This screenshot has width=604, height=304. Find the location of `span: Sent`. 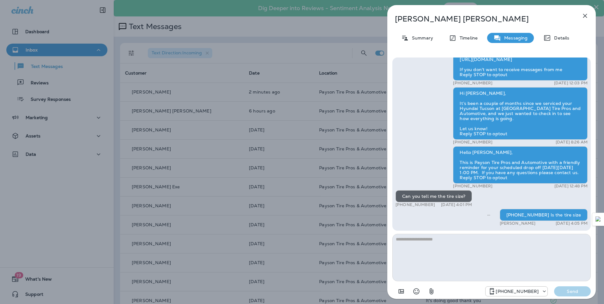

span: Sent is located at coordinates (489, 214).